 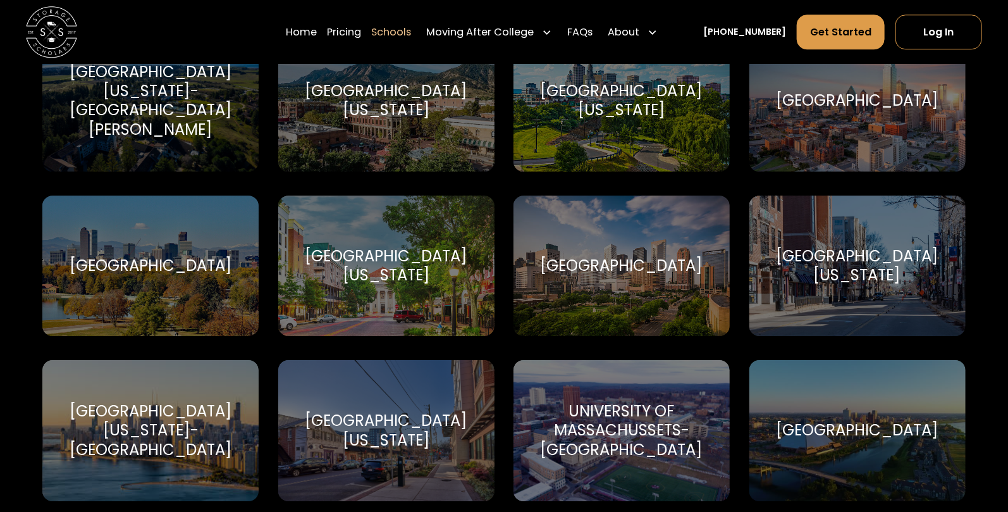 What do you see at coordinates (939, 32) in the screenshot?
I see `a: Log In` at bounding box center [939, 32].